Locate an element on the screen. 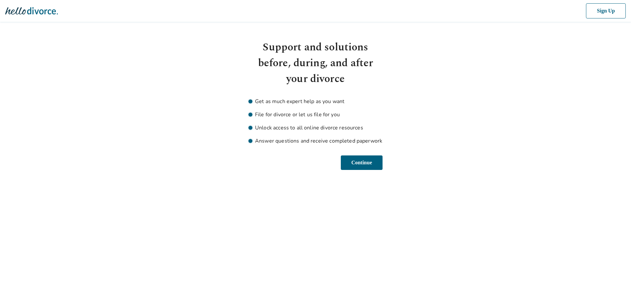  button: Continue is located at coordinates (361, 162).